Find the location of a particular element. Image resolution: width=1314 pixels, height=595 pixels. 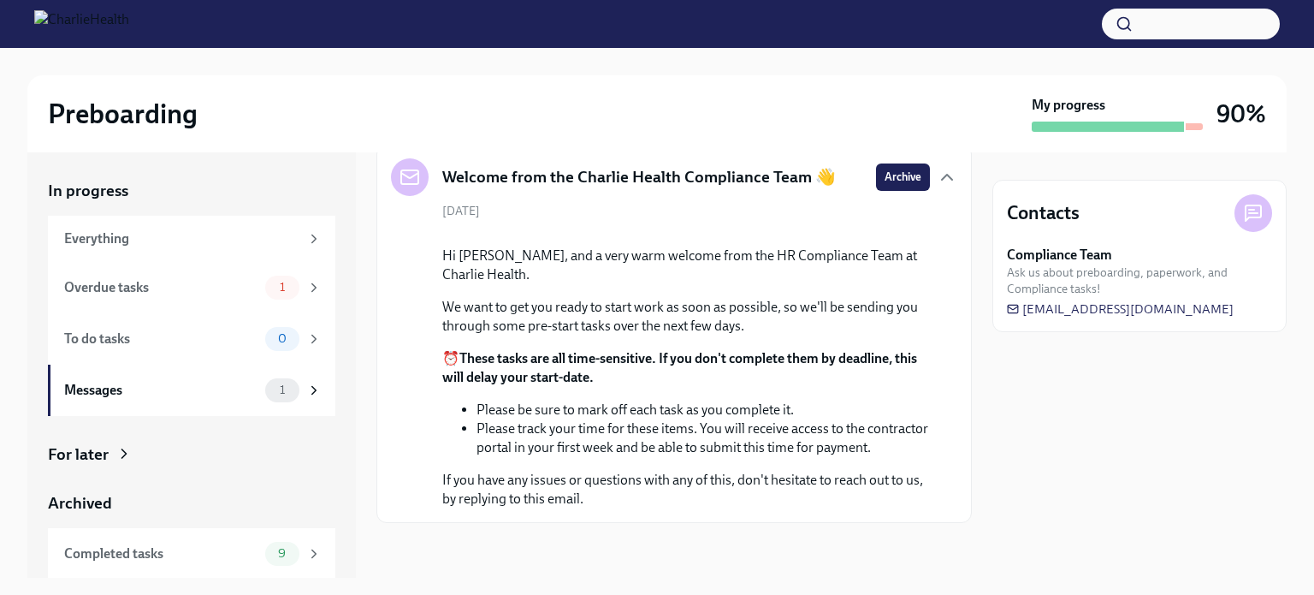

div: For later is located at coordinates (78, 454).